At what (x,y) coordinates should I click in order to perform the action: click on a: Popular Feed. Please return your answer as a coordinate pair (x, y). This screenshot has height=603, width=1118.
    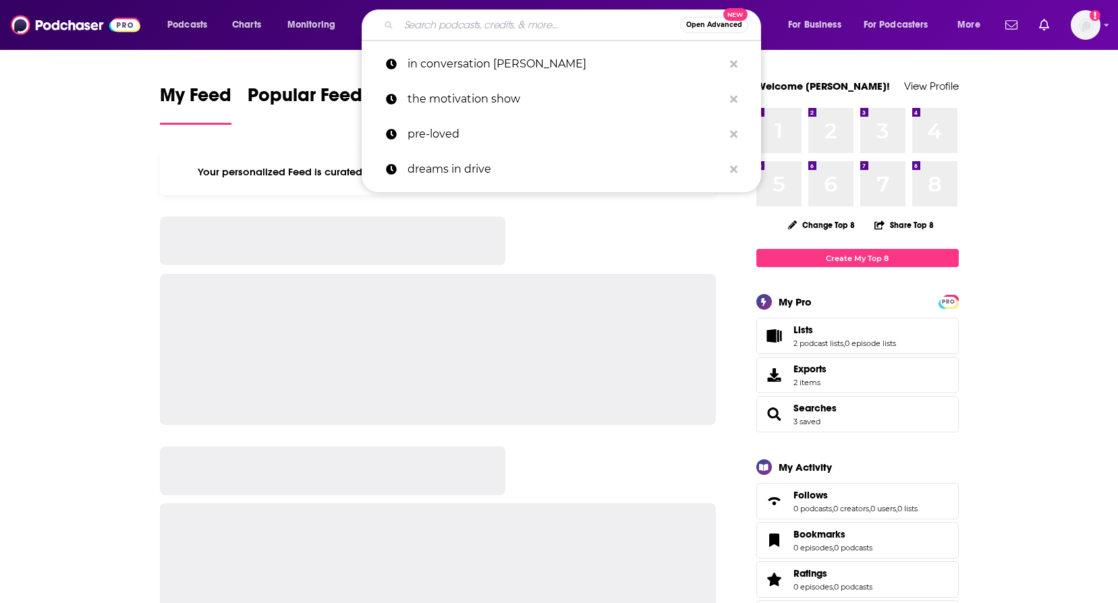
    Looking at the image, I should click on (305, 104).